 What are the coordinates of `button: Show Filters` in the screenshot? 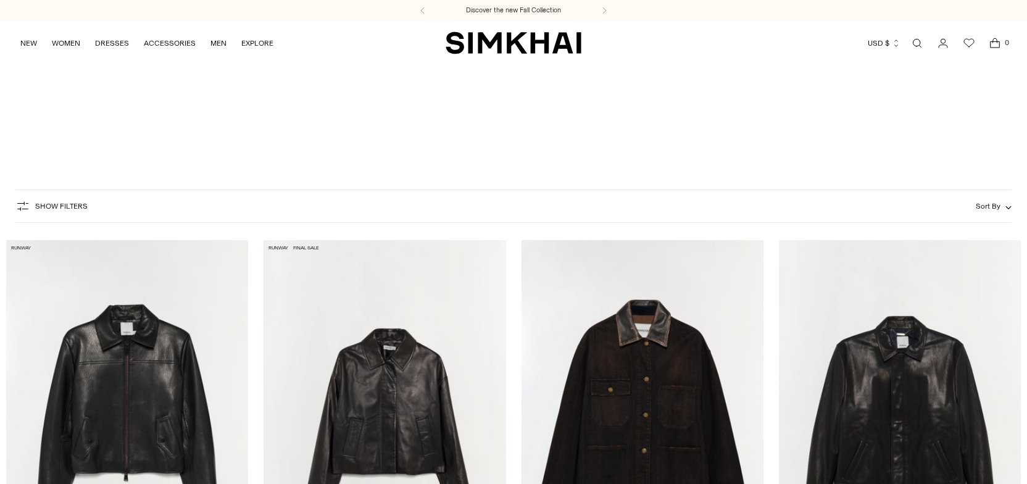 It's located at (51, 206).